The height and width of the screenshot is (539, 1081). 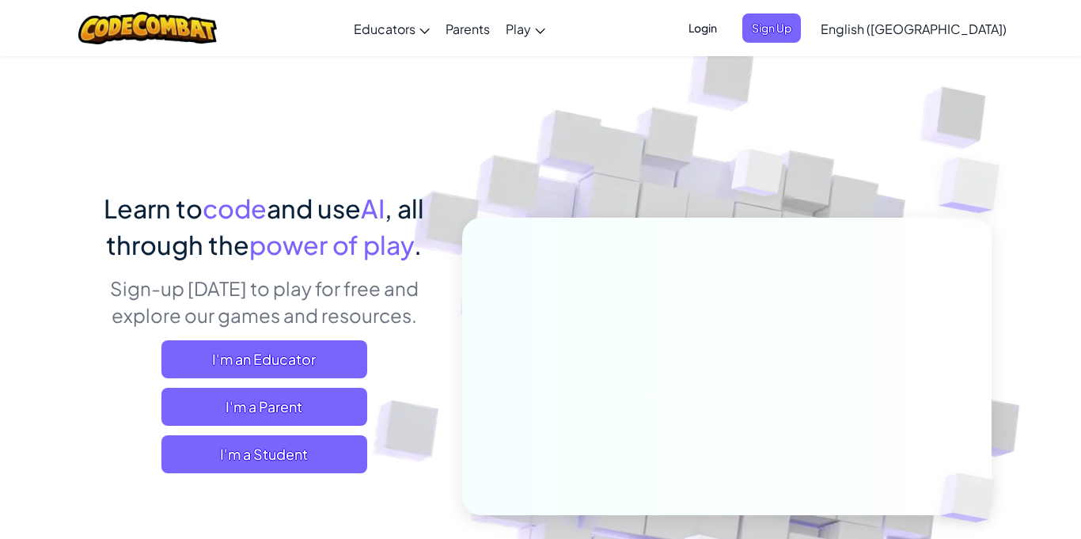 What do you see at coordinates (703, 28) in the screenshot?
I see `button: Login` at bounding box center [703, 28].